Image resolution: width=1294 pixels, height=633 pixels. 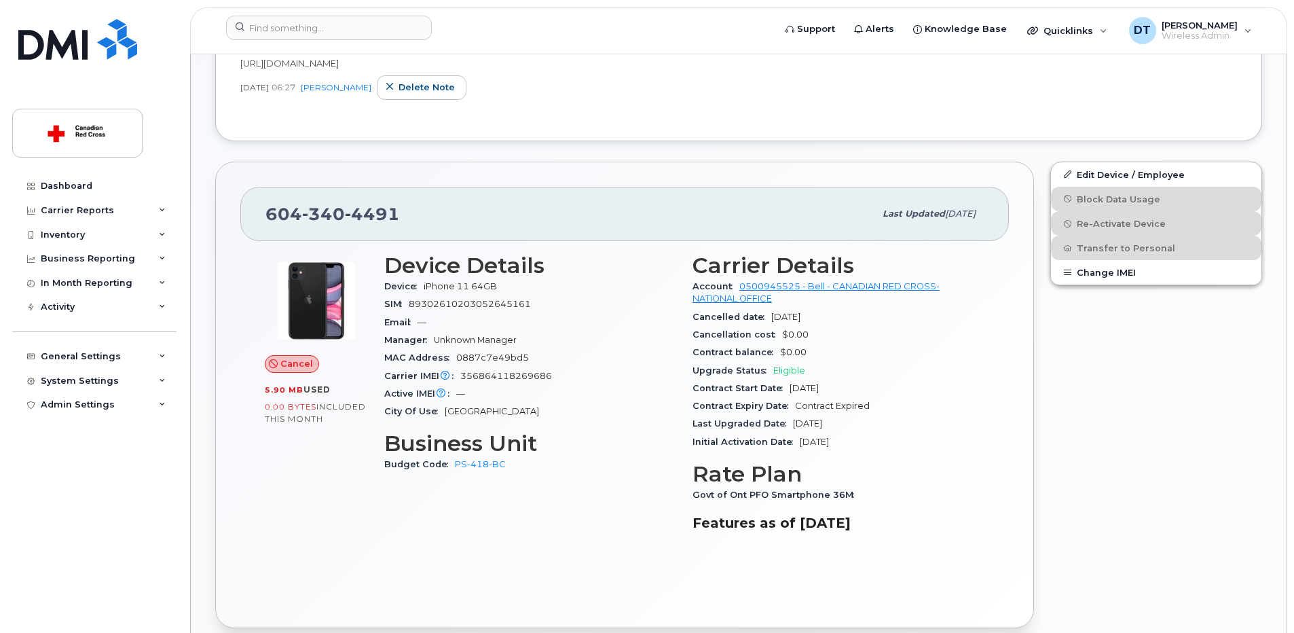 What do you see at coordinates (1156, 199) in the screenshot?
I see `button: Block Data Usage` at bounding box center [1156, 199].